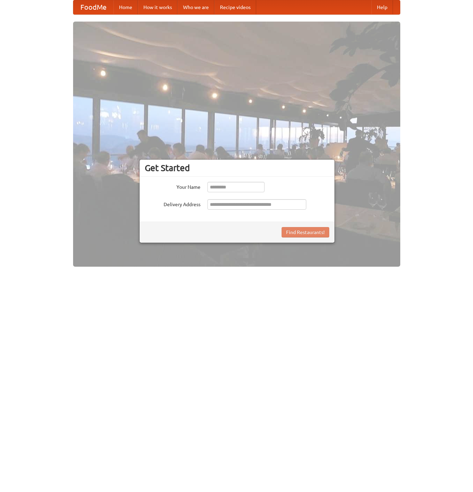  I want to click on a: How it works, so click(158, 7).